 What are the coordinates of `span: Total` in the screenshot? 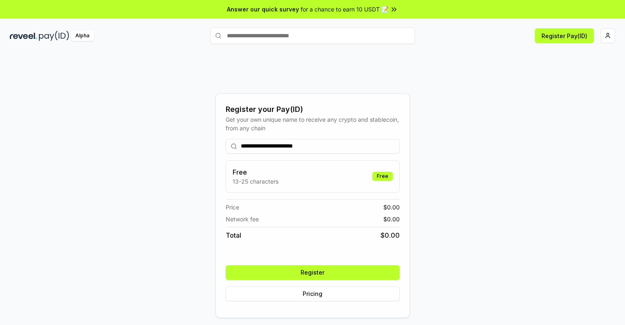 It's located at (234, 235).